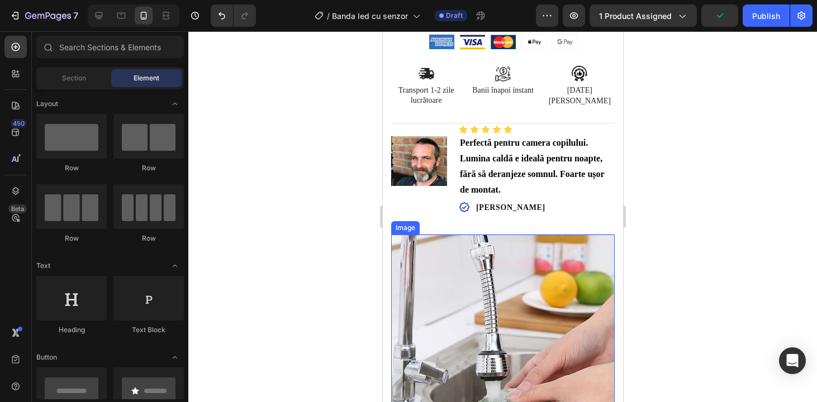 This screenshot has width=817, height=402. Describe the element at coordinates (149, 135) in the screenshot. I see `strong: Perfectă pentru camera copilului. Lumina caldă e ideală pentru noapte, fără să deranjeze somnul. ...` at that location.